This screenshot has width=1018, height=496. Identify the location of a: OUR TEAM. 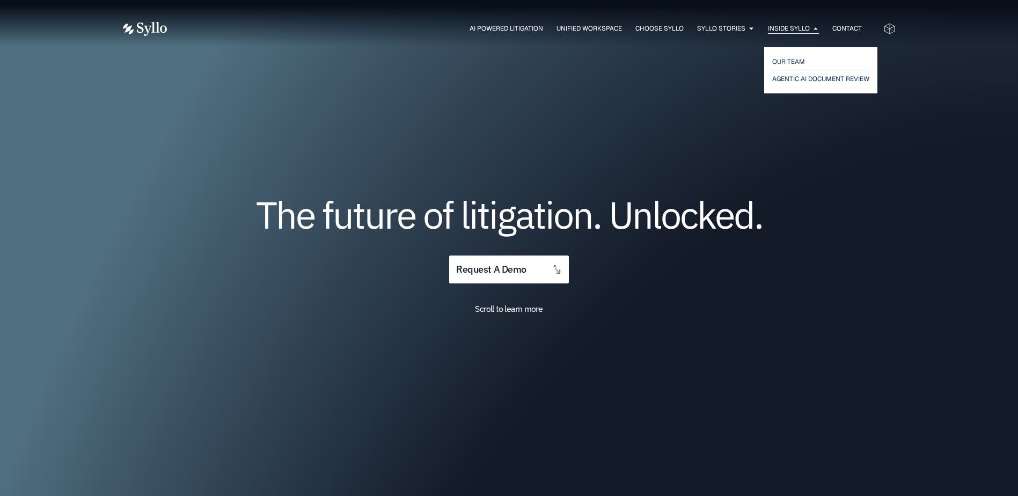
(821, 62).